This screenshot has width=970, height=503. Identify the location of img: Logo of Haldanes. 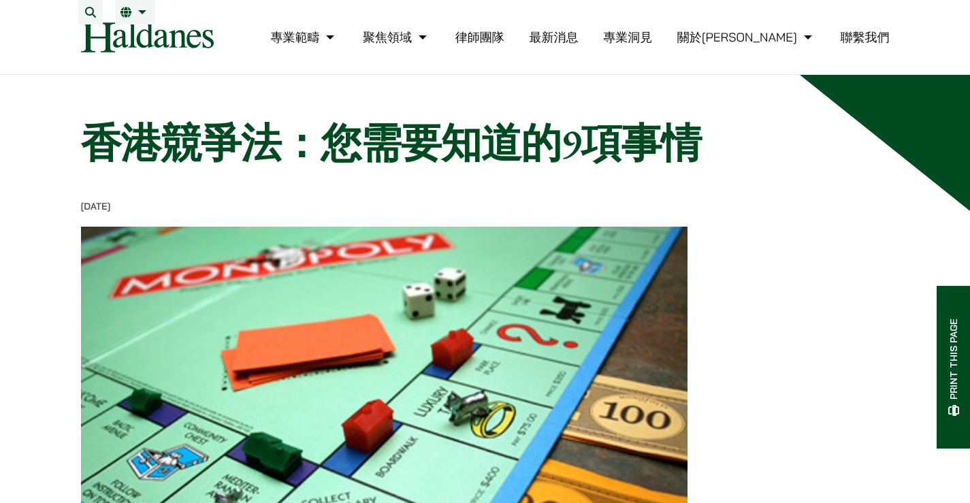
(147, 37).